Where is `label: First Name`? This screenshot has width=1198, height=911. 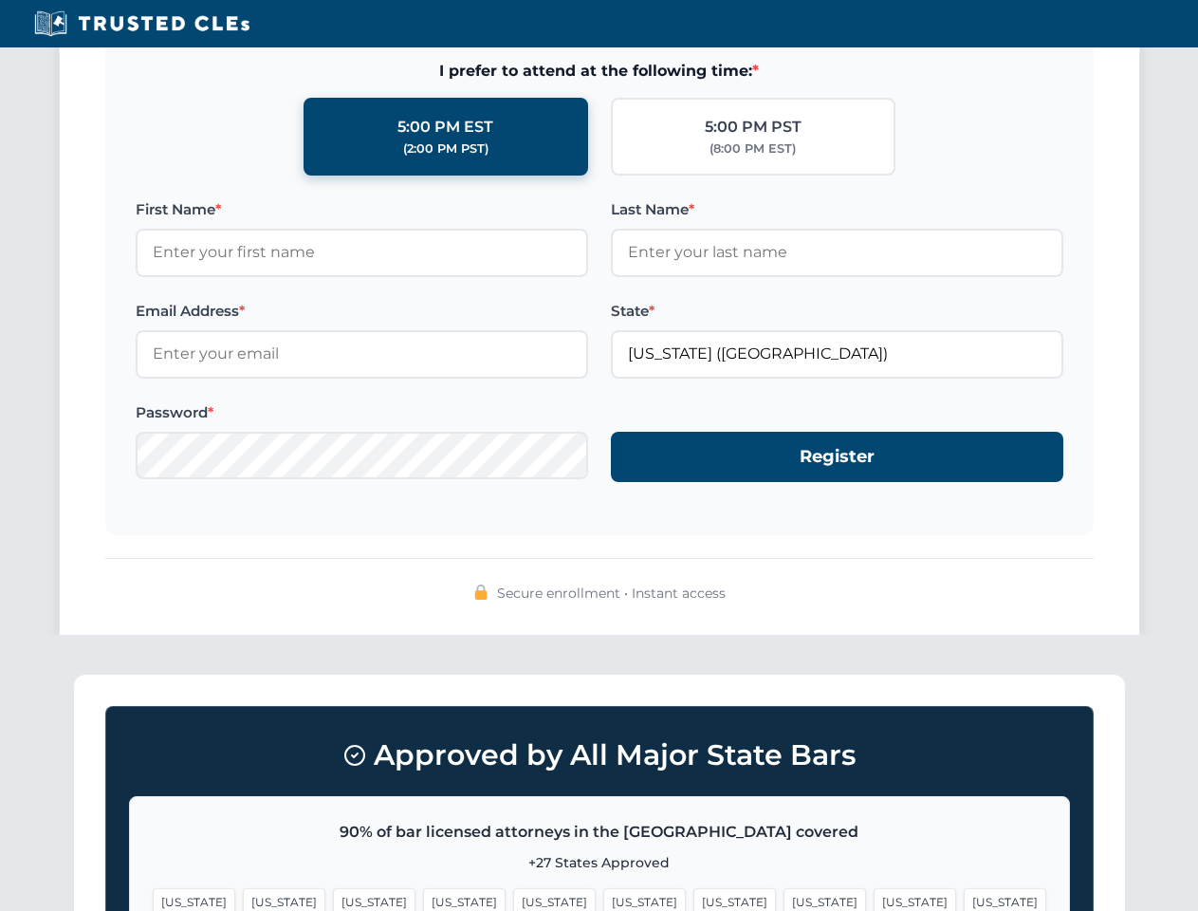 label: First Name is located at coordinates (362, 210).